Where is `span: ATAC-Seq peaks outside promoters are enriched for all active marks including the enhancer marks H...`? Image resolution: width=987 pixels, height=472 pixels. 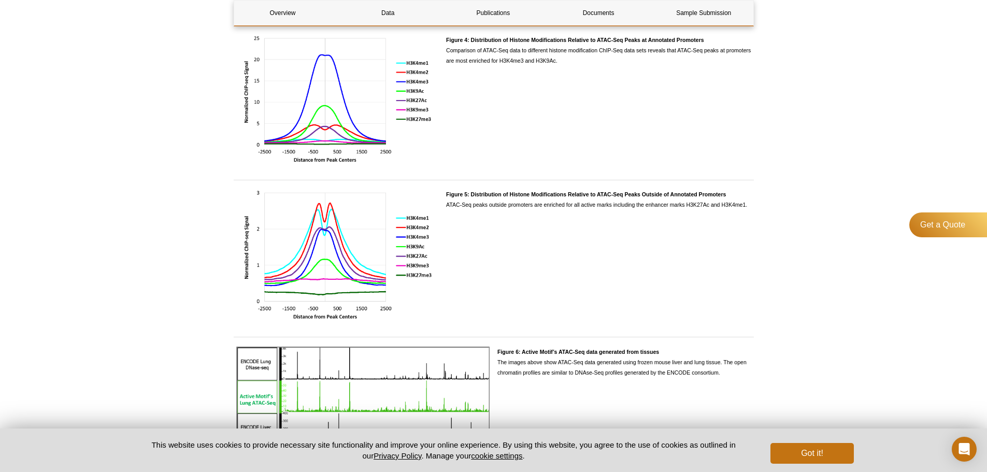 span: ATAC-Seq peaks outside promoters are enriched for all active marks including the enhancer marks H... is located at coordinates (596, 199).